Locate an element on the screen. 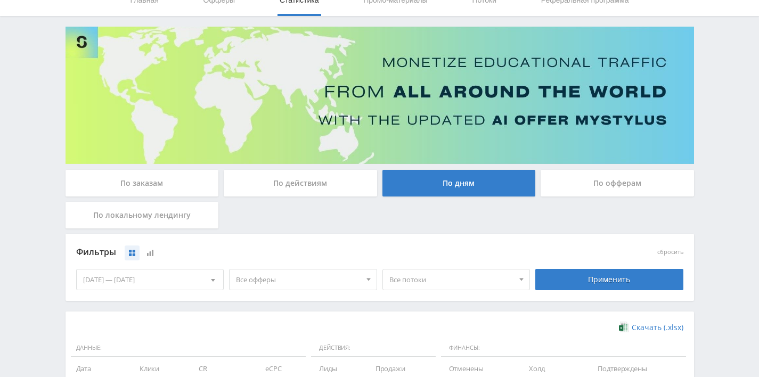  div: Применить is located at coordinates (609, 280).